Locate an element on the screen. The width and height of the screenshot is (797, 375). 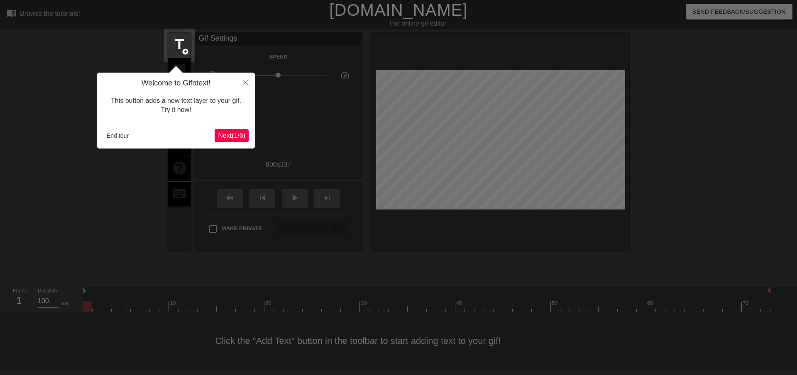
button: Next is located at coordinates (232, 136).